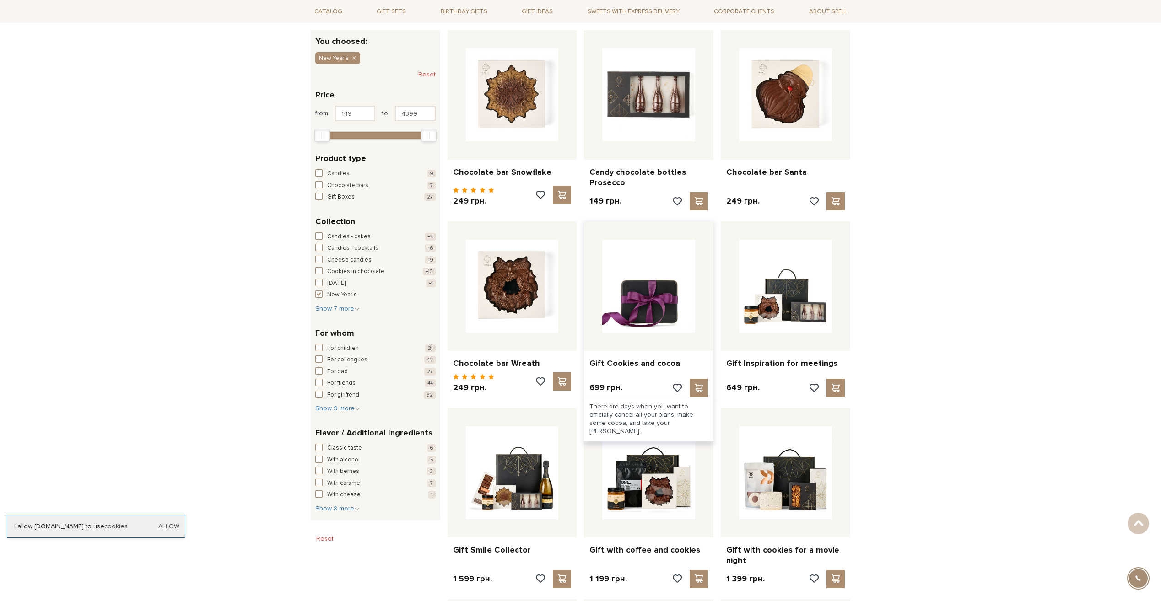  What do you see at coordinates (785, 556) in the screenshot?
I see `a: Gift with cookies for a movie night` at bounding box center [785, 556].